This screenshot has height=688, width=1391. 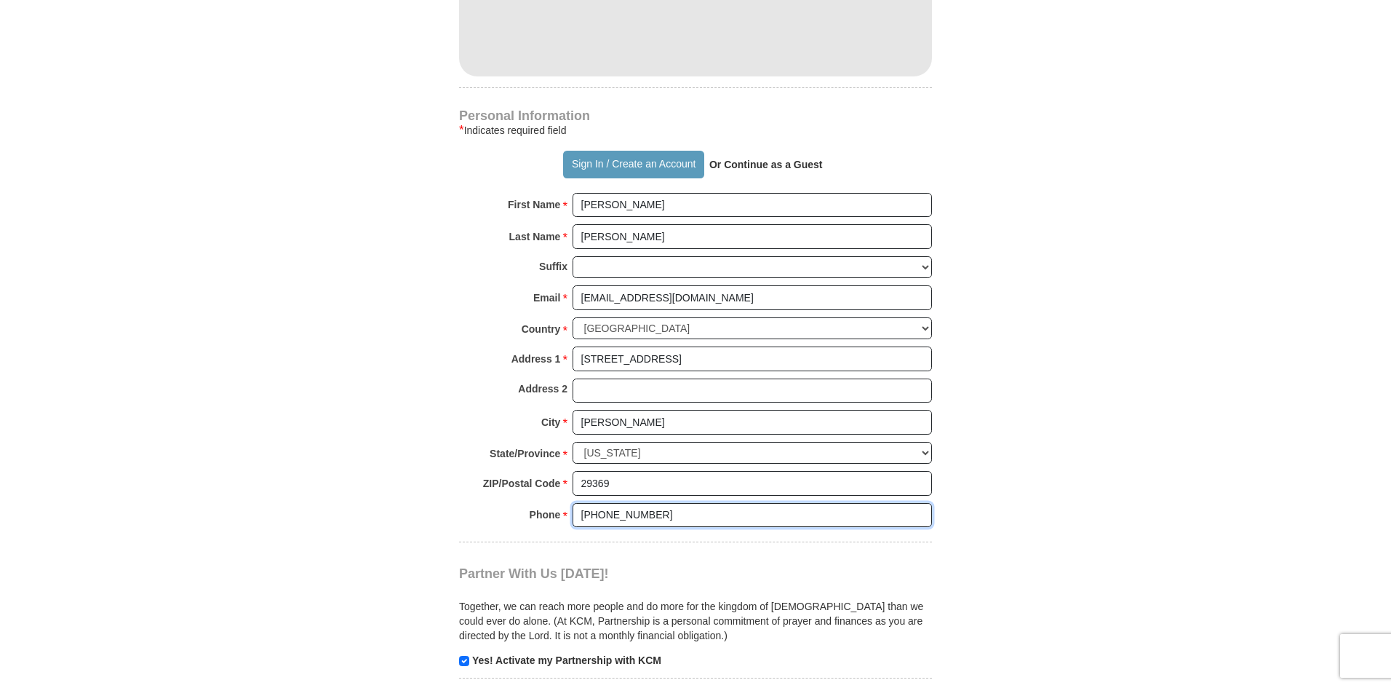 I want to click on strong: First Name, so click(x=534, y=204).